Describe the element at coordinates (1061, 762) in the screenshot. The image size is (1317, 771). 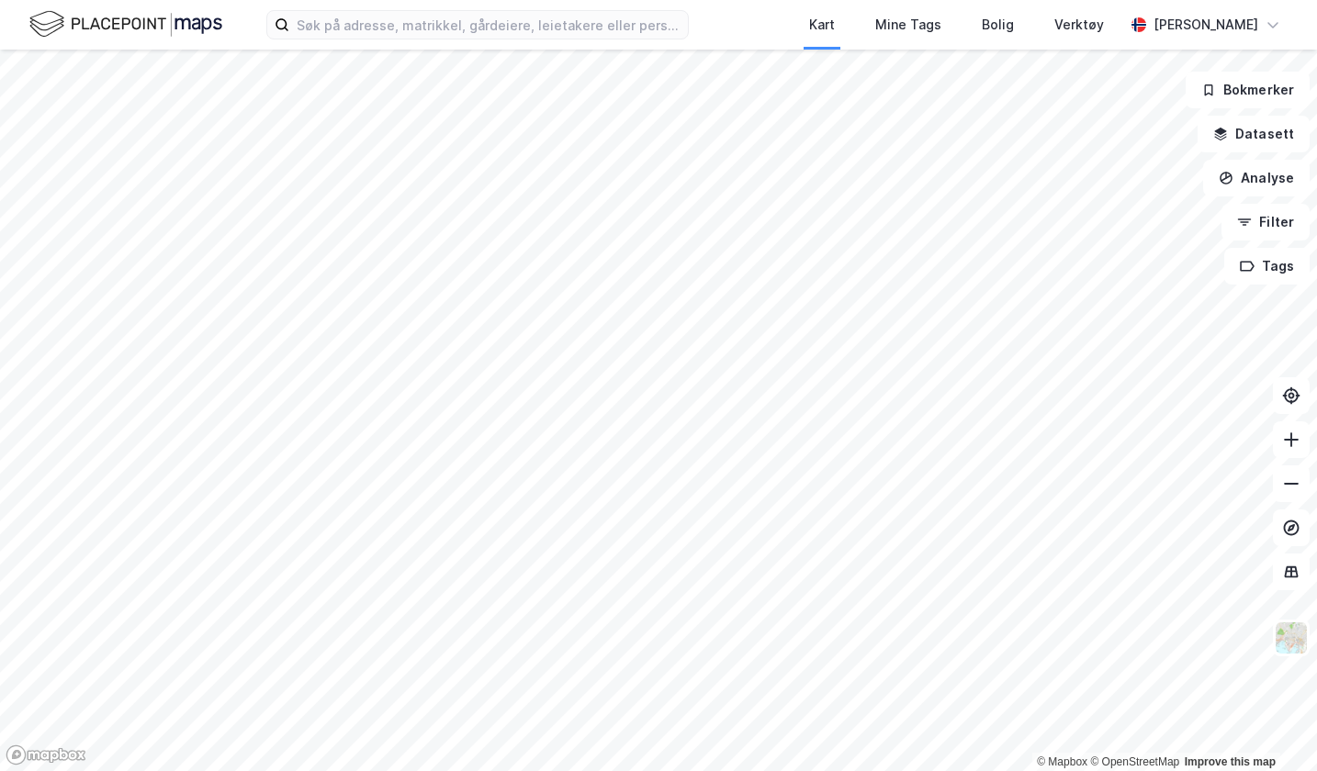
I see `a: Mapbox` at that location.